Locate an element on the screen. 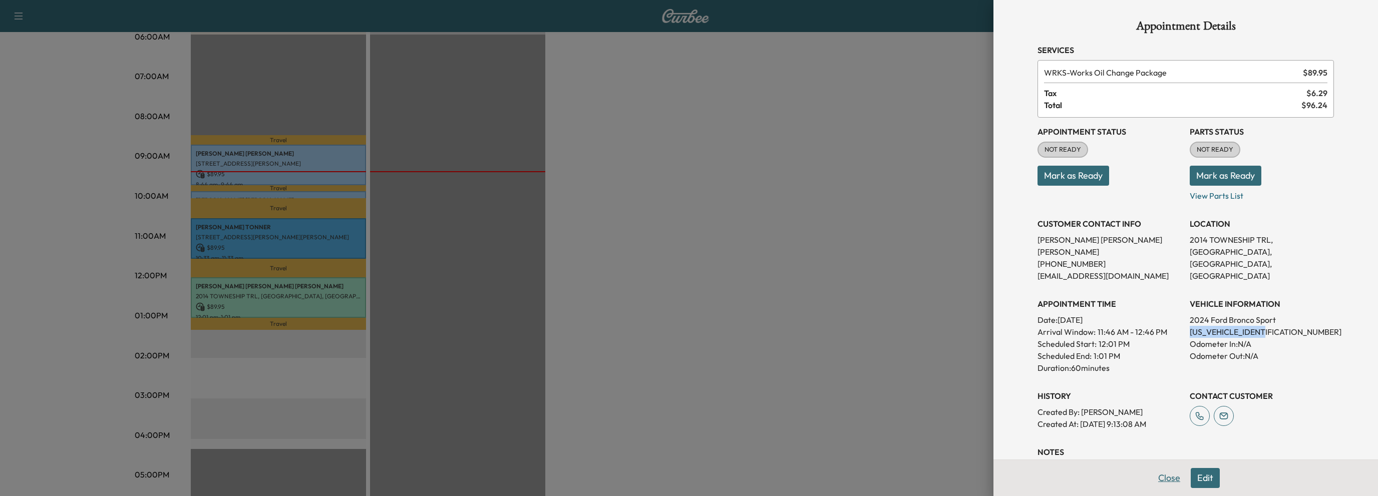 This screenshot has height=496, width=1378. span: Works Oil Change Package is located at coordinates (1172, 73).